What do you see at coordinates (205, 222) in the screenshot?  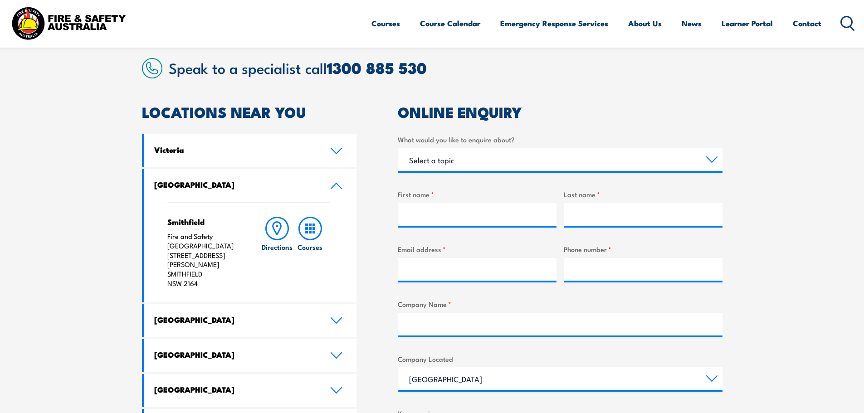 I see `h4: Smithfield` at bounding box center [205, 222].